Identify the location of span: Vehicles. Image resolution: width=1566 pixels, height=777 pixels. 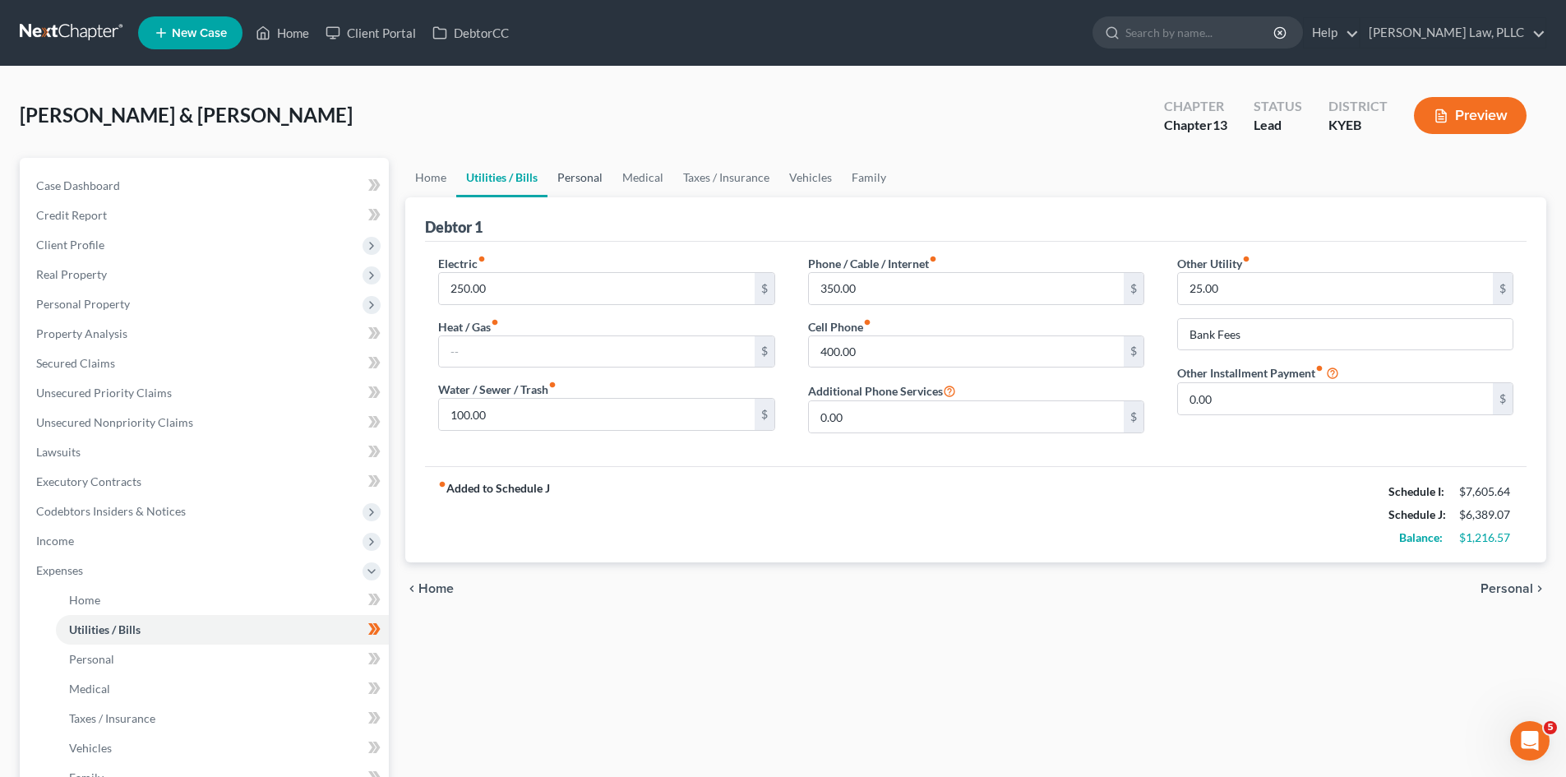
(90, 747).